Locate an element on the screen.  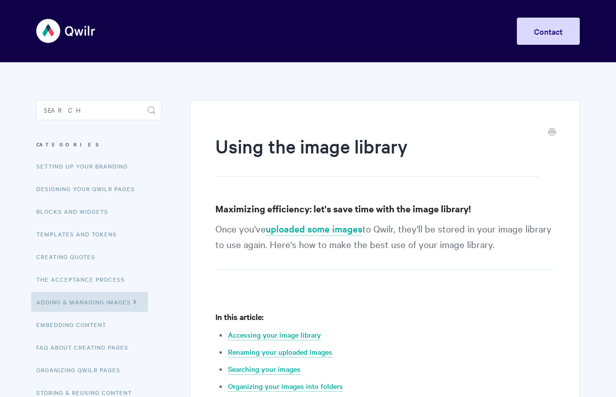
input: Search is located at coordinates (99, 110).